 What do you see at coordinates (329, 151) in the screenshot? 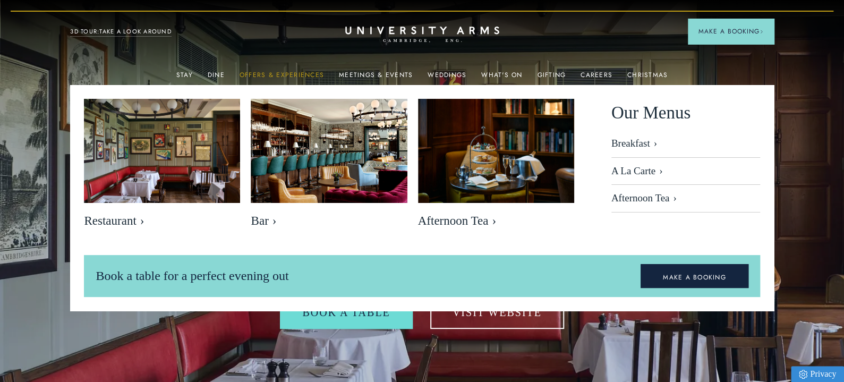
I see `img: image-b49cb22997400f3f08bed174b2325b8c369ebe22-8192x5461-jpg` at bounding box center [329, 151].